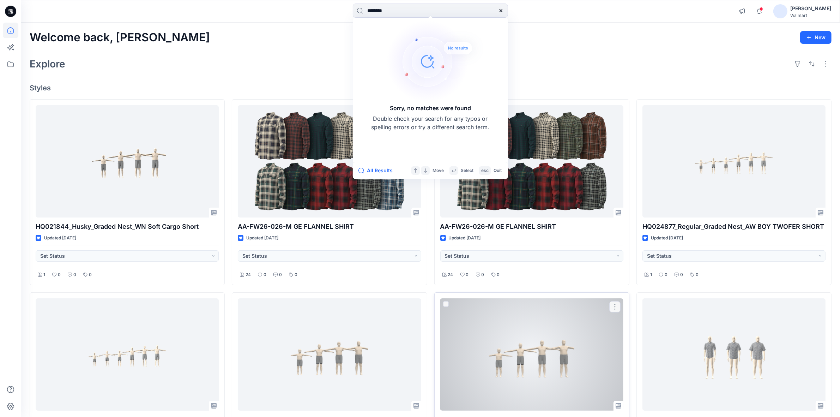 This screenshot has height=417, width=840. Describe the element at coordinates (734, 354) in the screenshot. I see `a: GE17024283_Jump Size Set_GE SS STRETCH COOLING COMMUTER SHIRT` at that location.